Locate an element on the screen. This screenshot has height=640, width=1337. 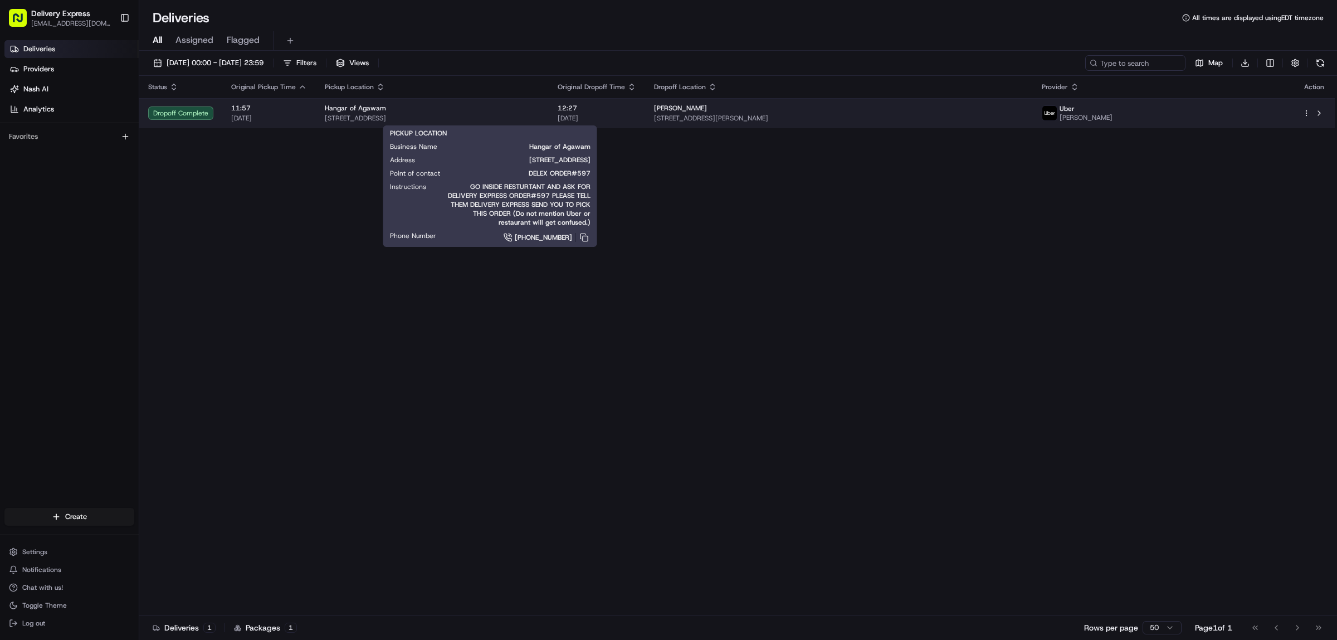
span: Original Dropoff Time is located at coordinates (591, 87).